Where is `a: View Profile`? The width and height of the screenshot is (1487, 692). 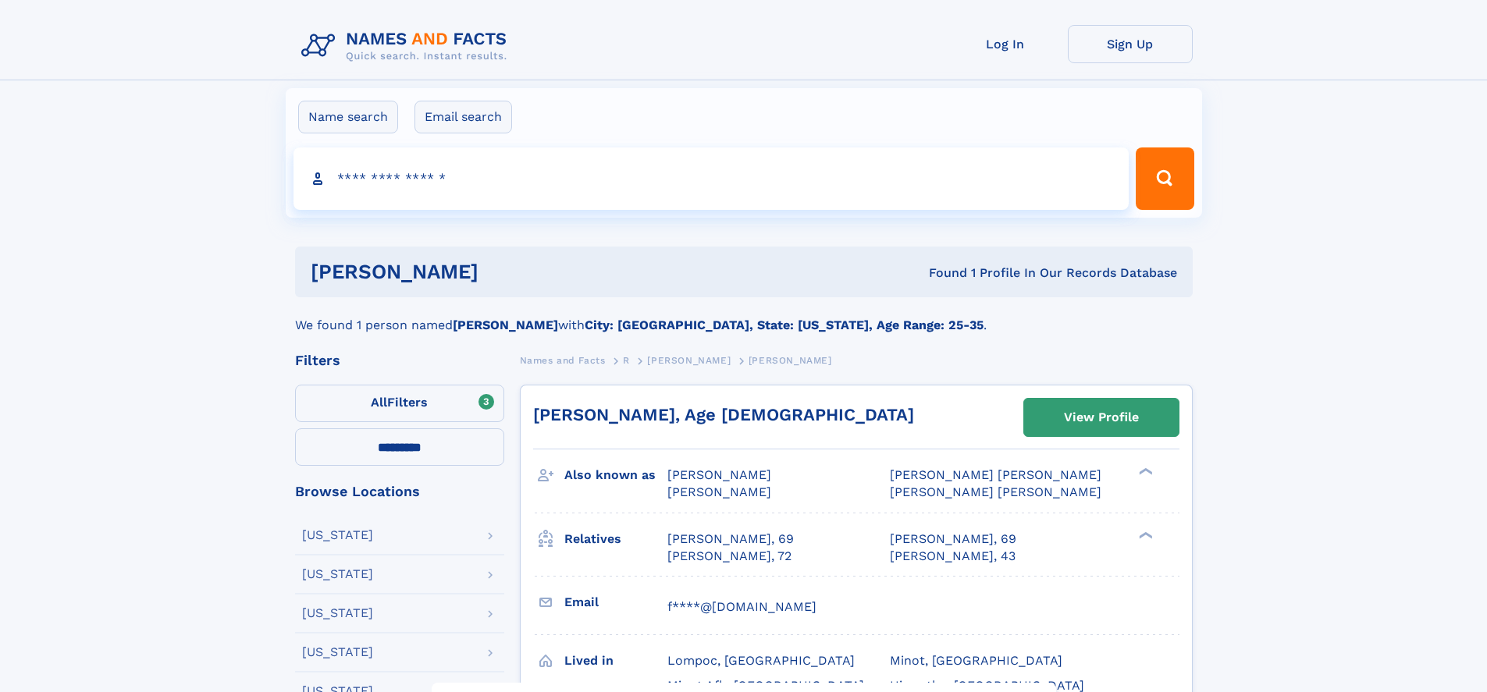 a: View Profile is located at coordinates (1101, 418).